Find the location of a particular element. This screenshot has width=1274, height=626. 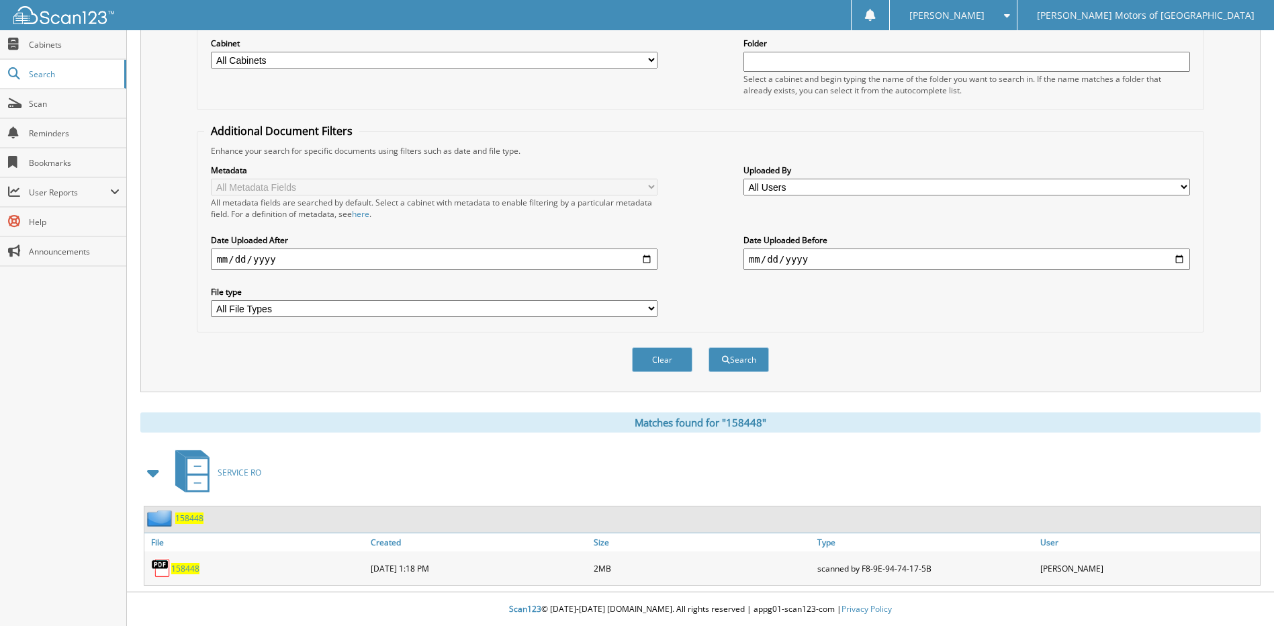

span: SERVICE RO is located at coordinates (239, 472).